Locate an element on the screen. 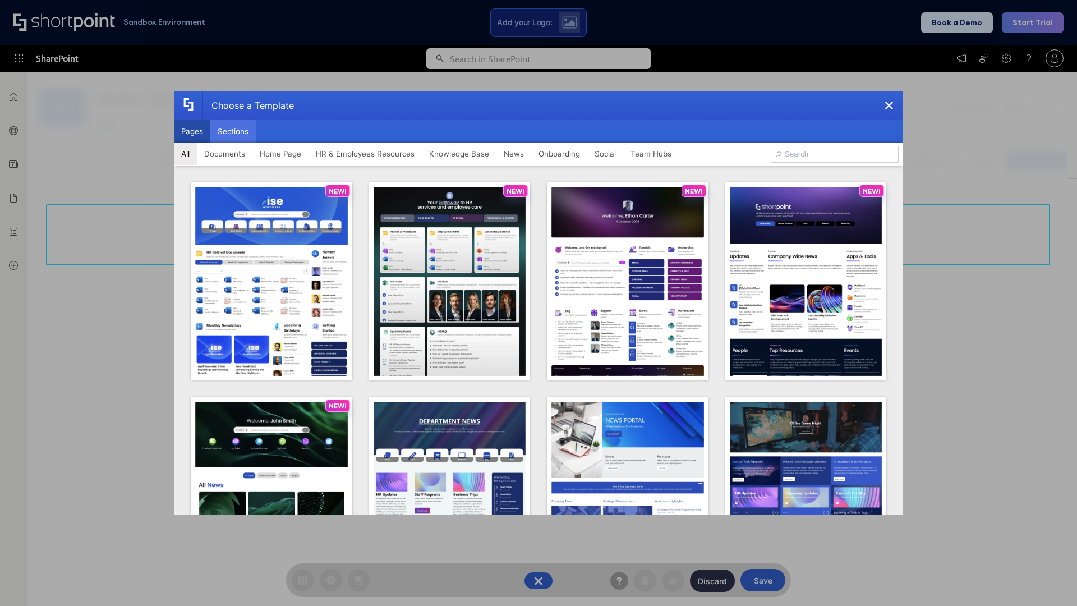  div: template selector is located at coordinates (539, 303).